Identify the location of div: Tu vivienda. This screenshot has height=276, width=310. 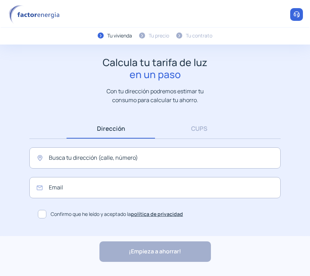
(120, 36).